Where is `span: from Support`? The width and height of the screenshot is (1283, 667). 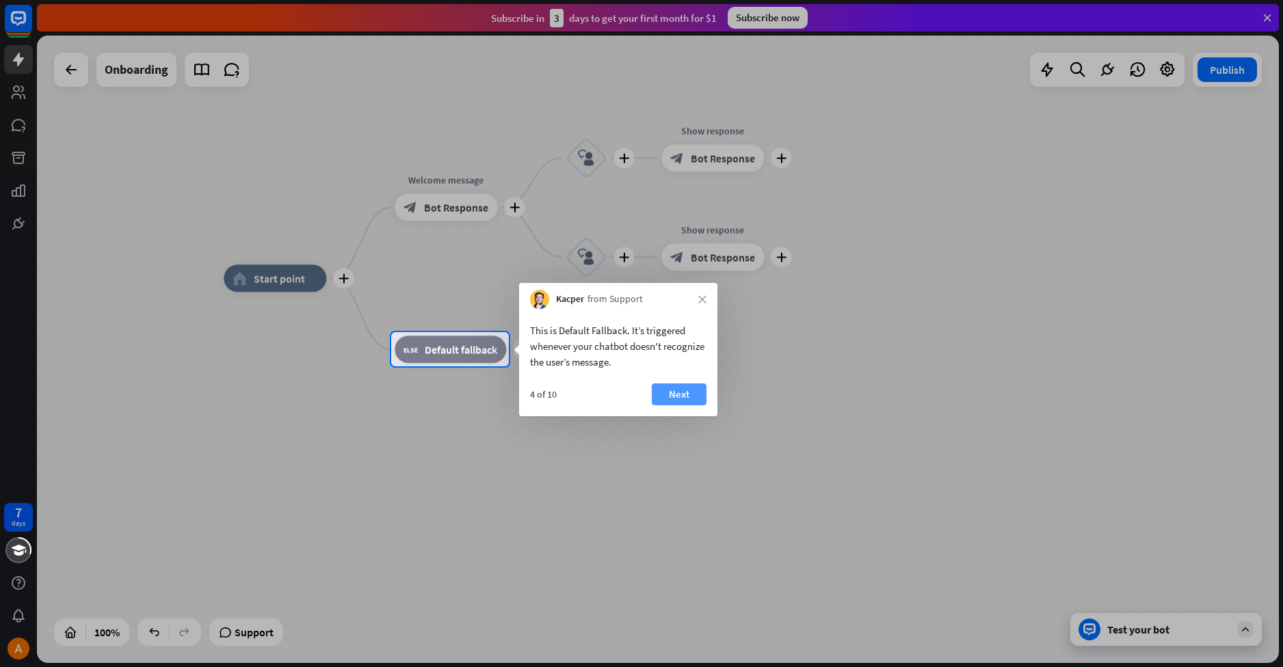
span: from Support is located at coordinates (615, 300).